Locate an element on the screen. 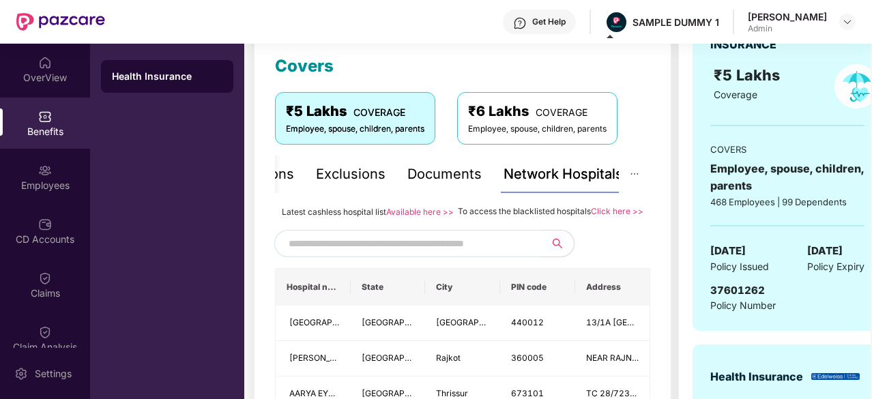  td: Gujarat is located at coordinates (388, 359).